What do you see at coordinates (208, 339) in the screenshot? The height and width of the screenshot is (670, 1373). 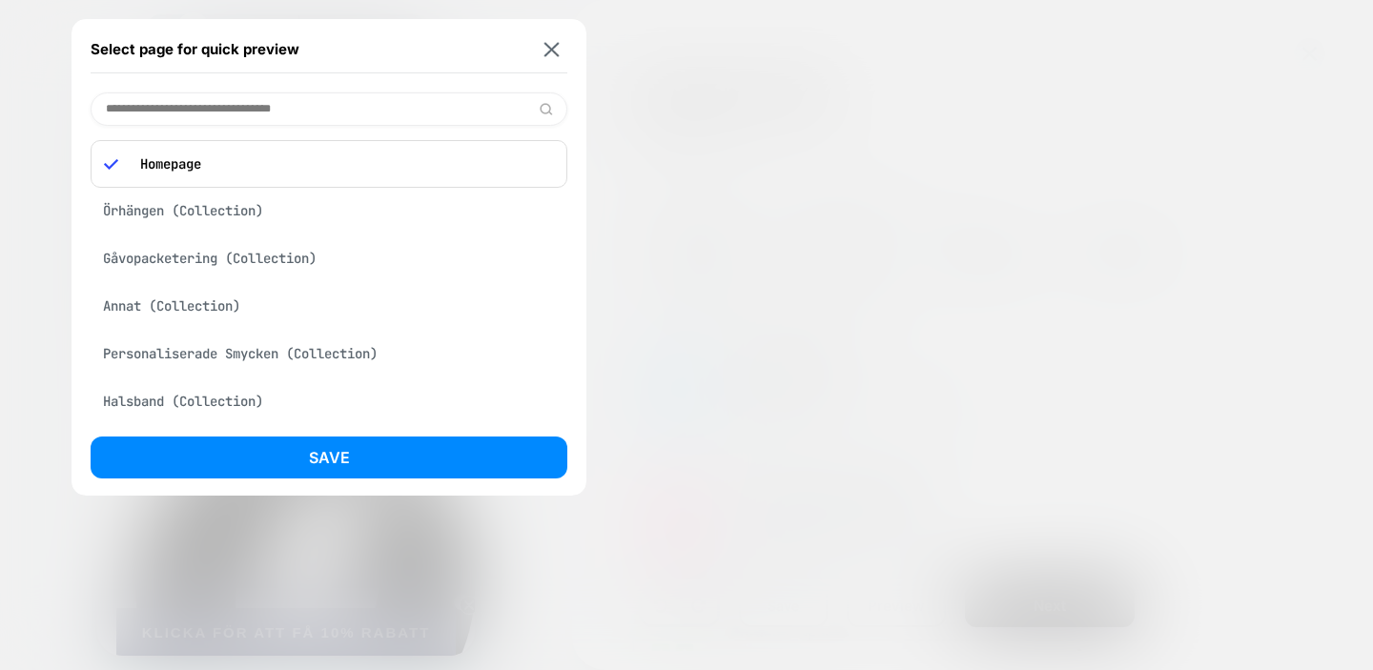 I see `a: Instagram` at bounding box center [208, 339].